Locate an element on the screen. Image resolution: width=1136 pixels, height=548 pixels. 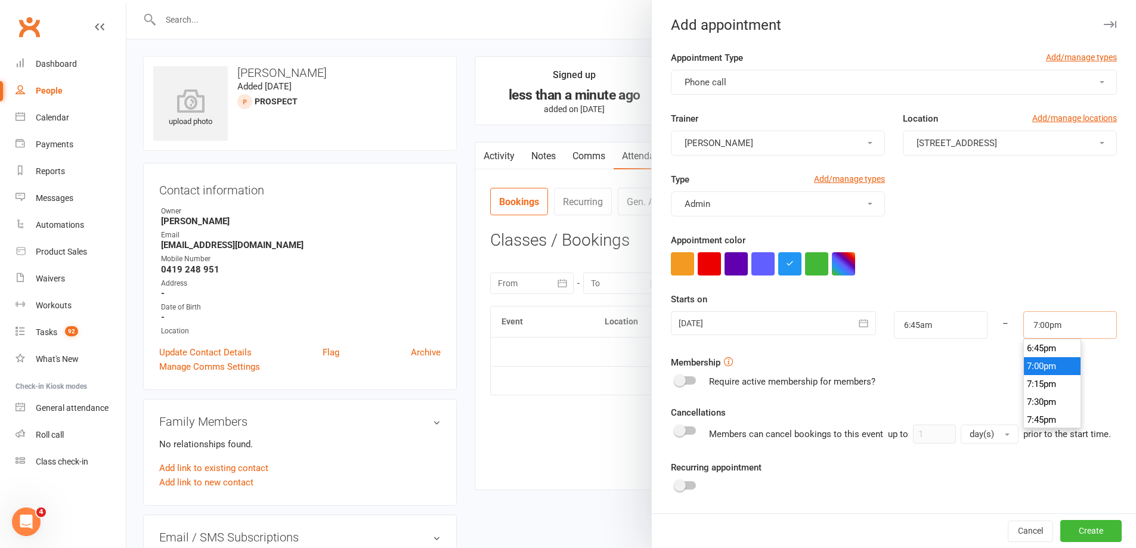
button: day(s) is located at coordinates (990, 434).